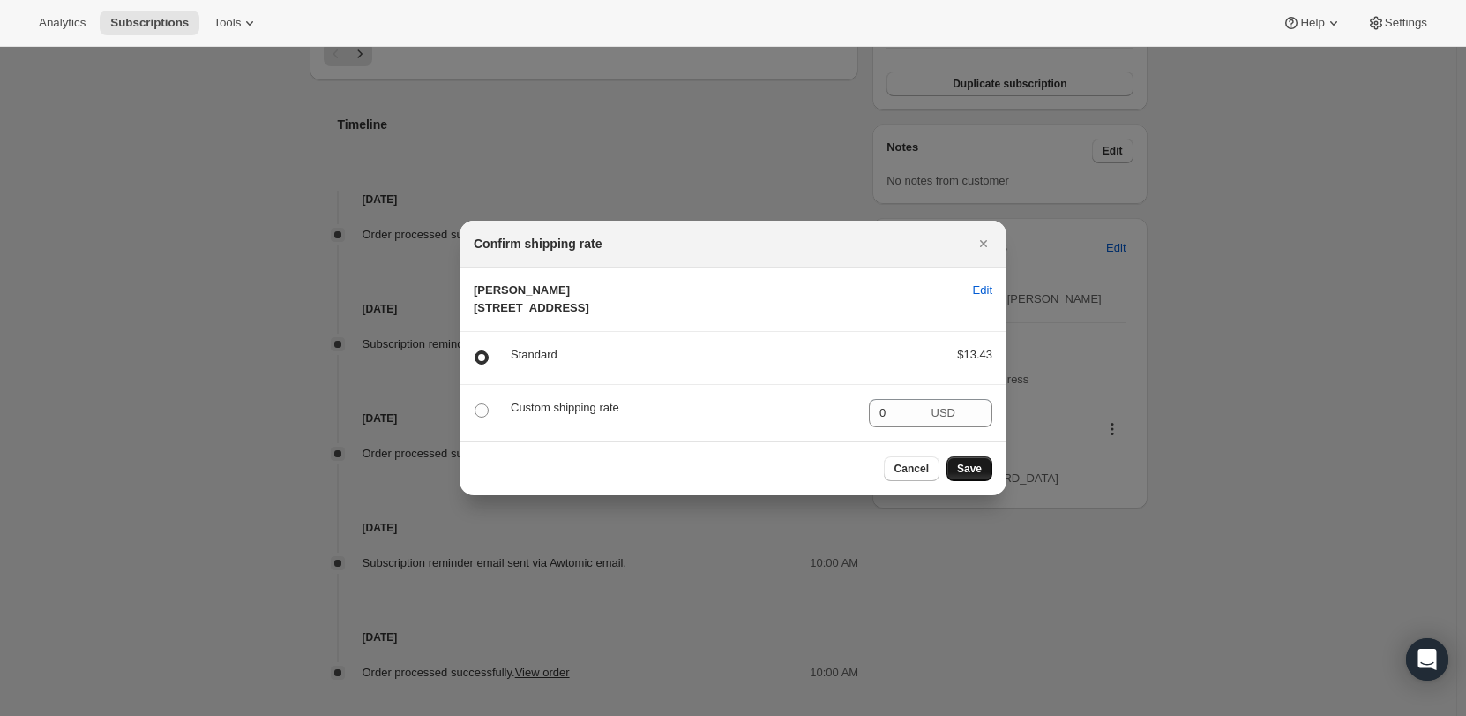  Describe the element at coordinates (62, 23) in the screenshot. I see `button: Analytics` at that location.